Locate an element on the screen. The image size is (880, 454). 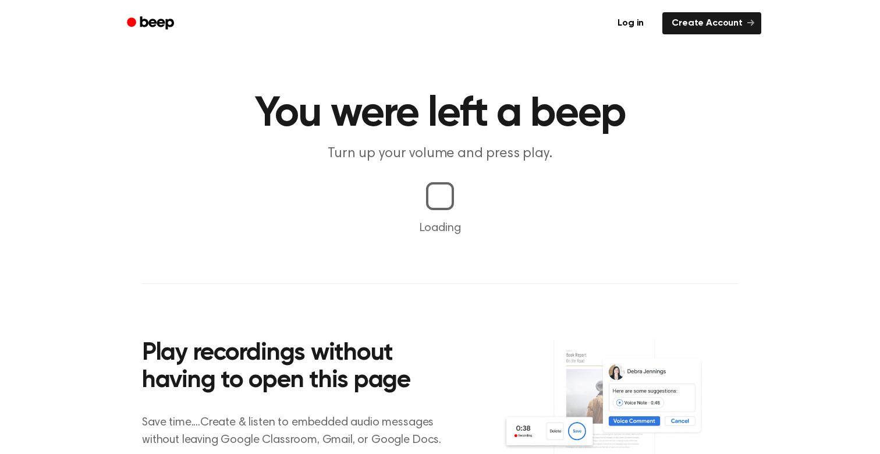
a: Log in is located at coordinates (630, 23).